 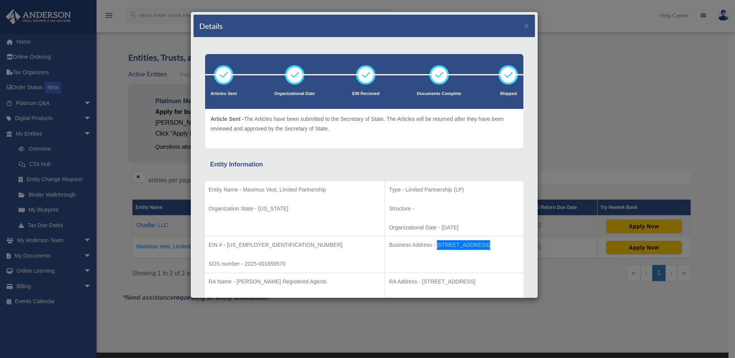 I want to click on p: Type - Limited Partnership (LP), so click(x=454, y=190).